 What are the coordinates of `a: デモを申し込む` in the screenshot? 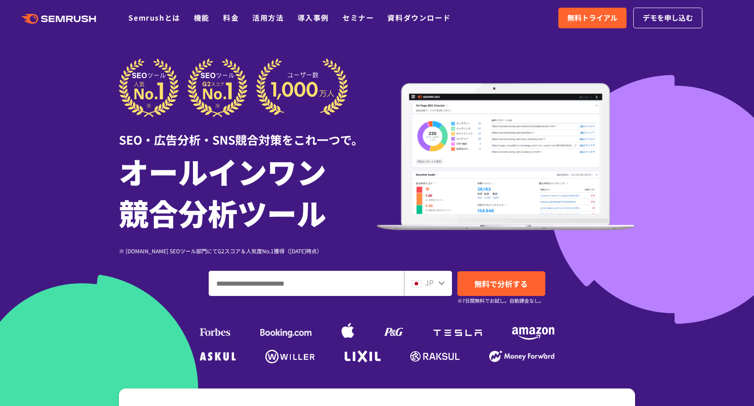 It's located at (667, 18).